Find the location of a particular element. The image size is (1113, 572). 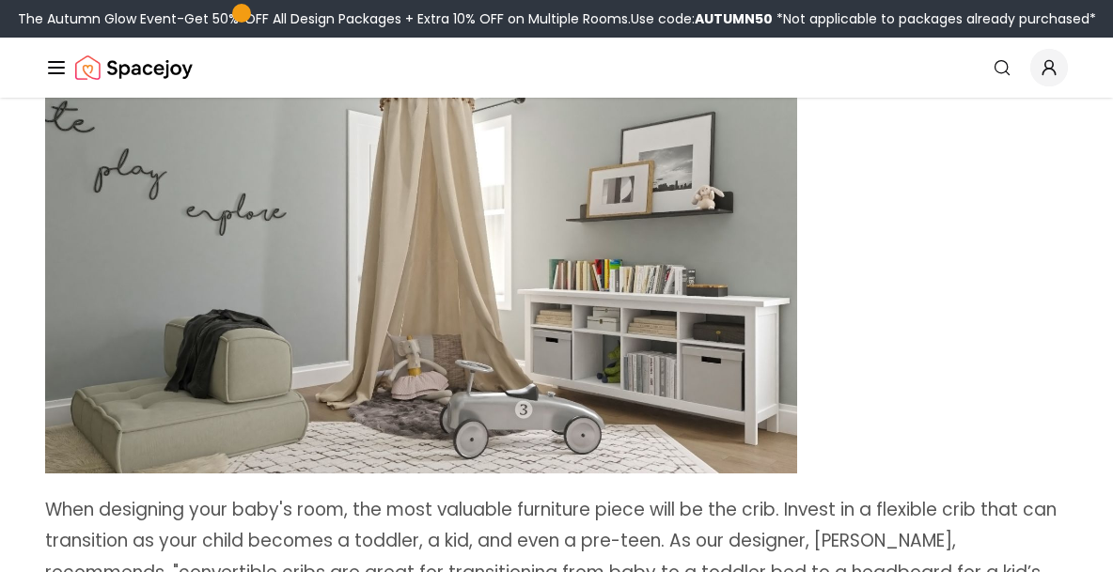

img: Spacejoy Logo is located at coordinates (133, 68).